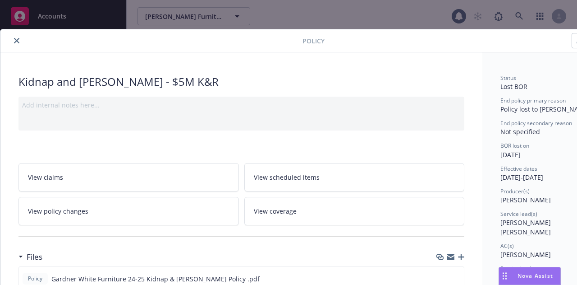 The width and height of the screenshot is (577, 285). Describe the element at coordinates (30, 257) in the screenshot. I see `div: Files` at that location.